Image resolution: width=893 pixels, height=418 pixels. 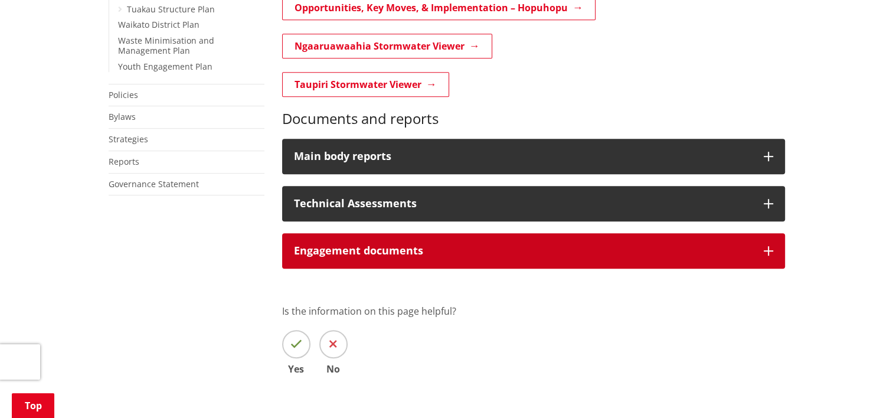 What do you see at coordinates (166, 45) in the screenshot?
I see `a: Waste Minimisation and Management Plan` at bounding box center [166, 45].